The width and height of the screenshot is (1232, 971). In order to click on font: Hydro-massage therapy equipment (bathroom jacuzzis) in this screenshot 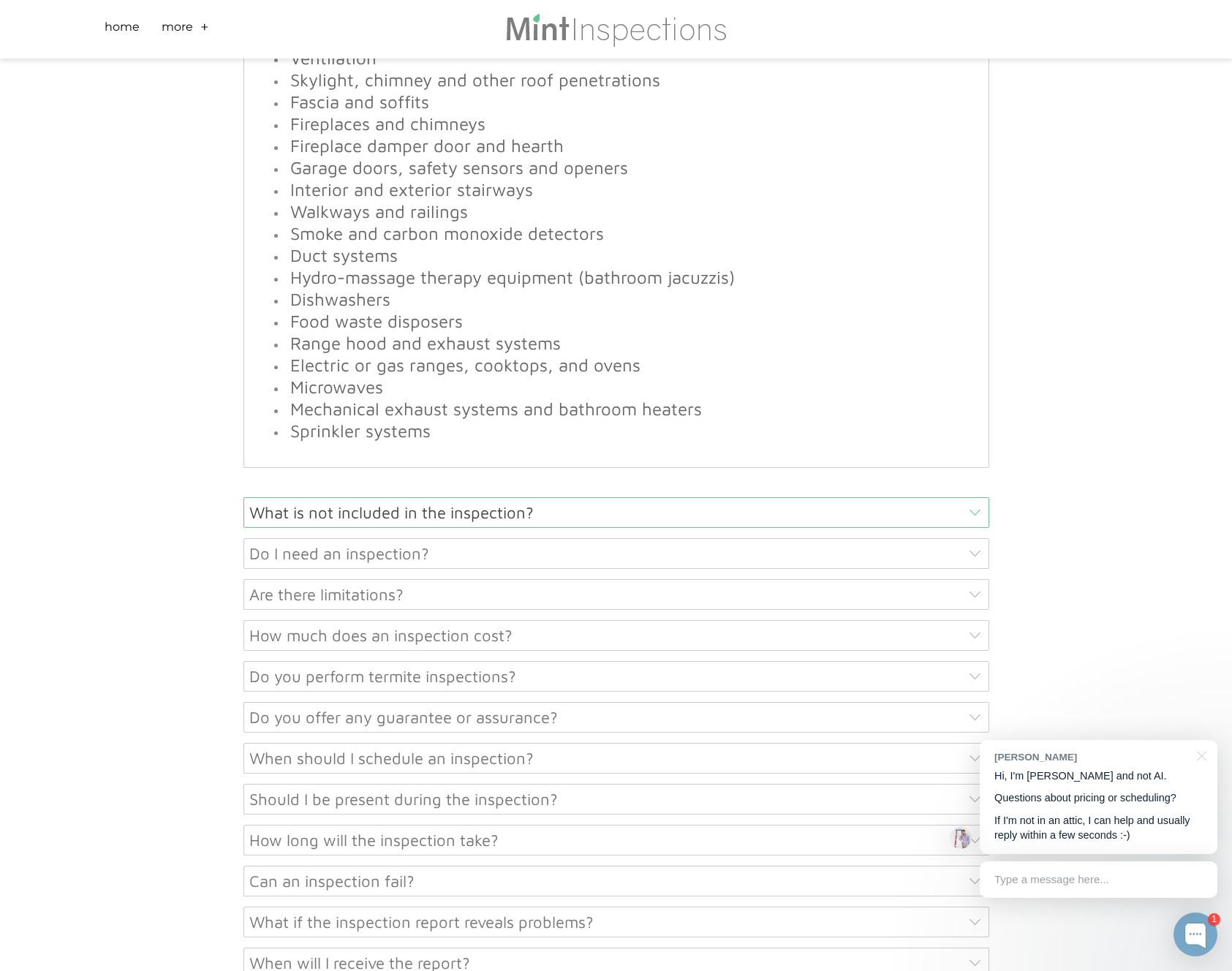, I will do `click(513, 277)`.